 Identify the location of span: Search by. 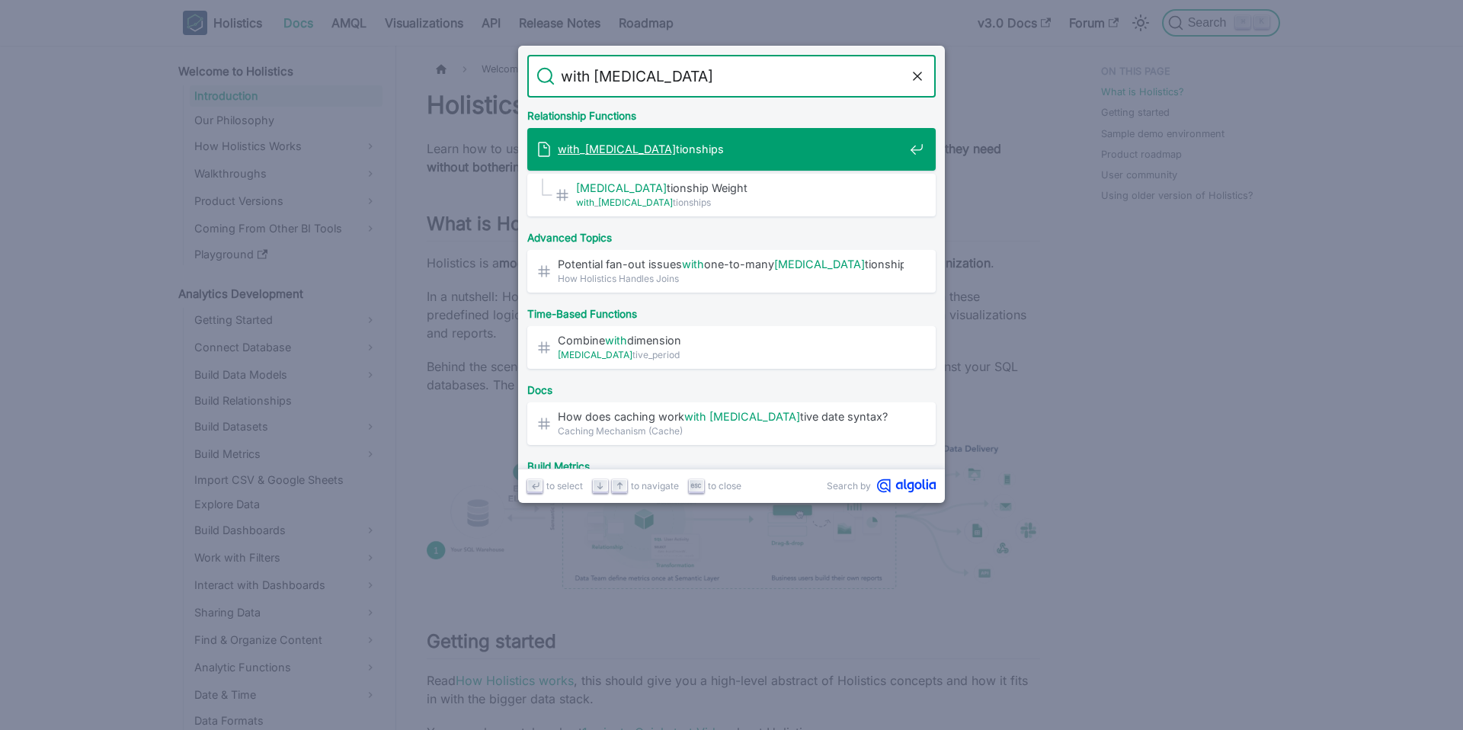
(849, 485).